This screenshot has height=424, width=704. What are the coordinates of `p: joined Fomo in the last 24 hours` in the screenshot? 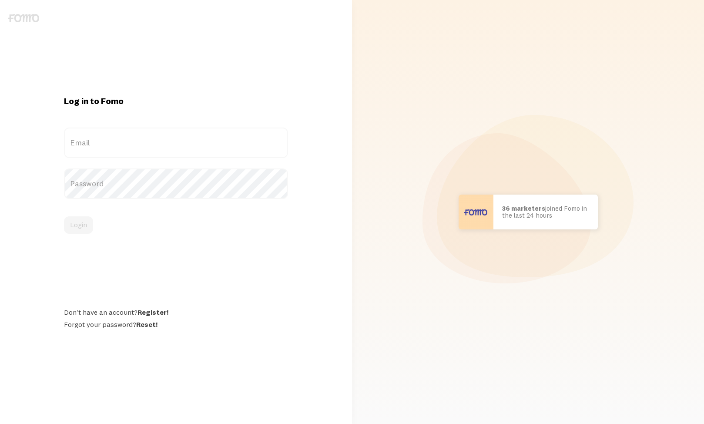 It's located at (545, 212).